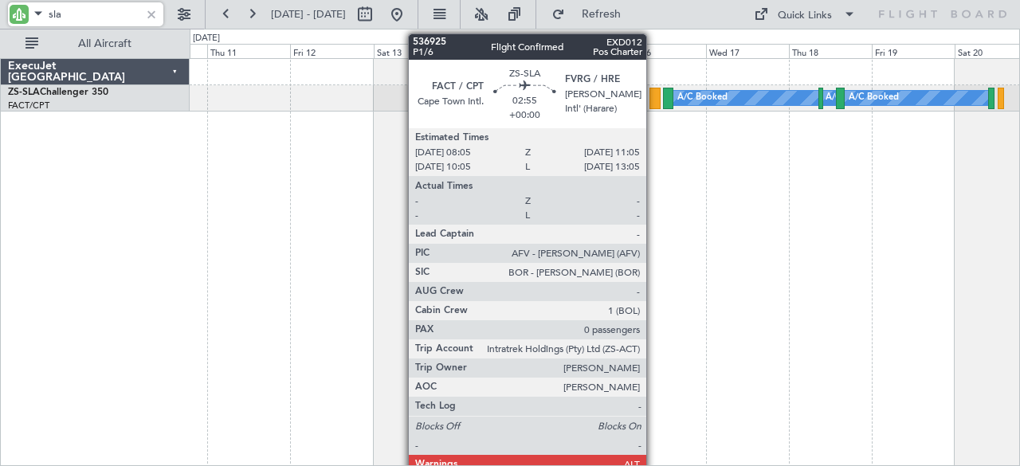 Image resolution: width=1020 pixels, height=466 pixels. What do you see at coordinates (415, 51) in the screenshot?
I see `div: Sat 13` at bounding box center [415, 51].